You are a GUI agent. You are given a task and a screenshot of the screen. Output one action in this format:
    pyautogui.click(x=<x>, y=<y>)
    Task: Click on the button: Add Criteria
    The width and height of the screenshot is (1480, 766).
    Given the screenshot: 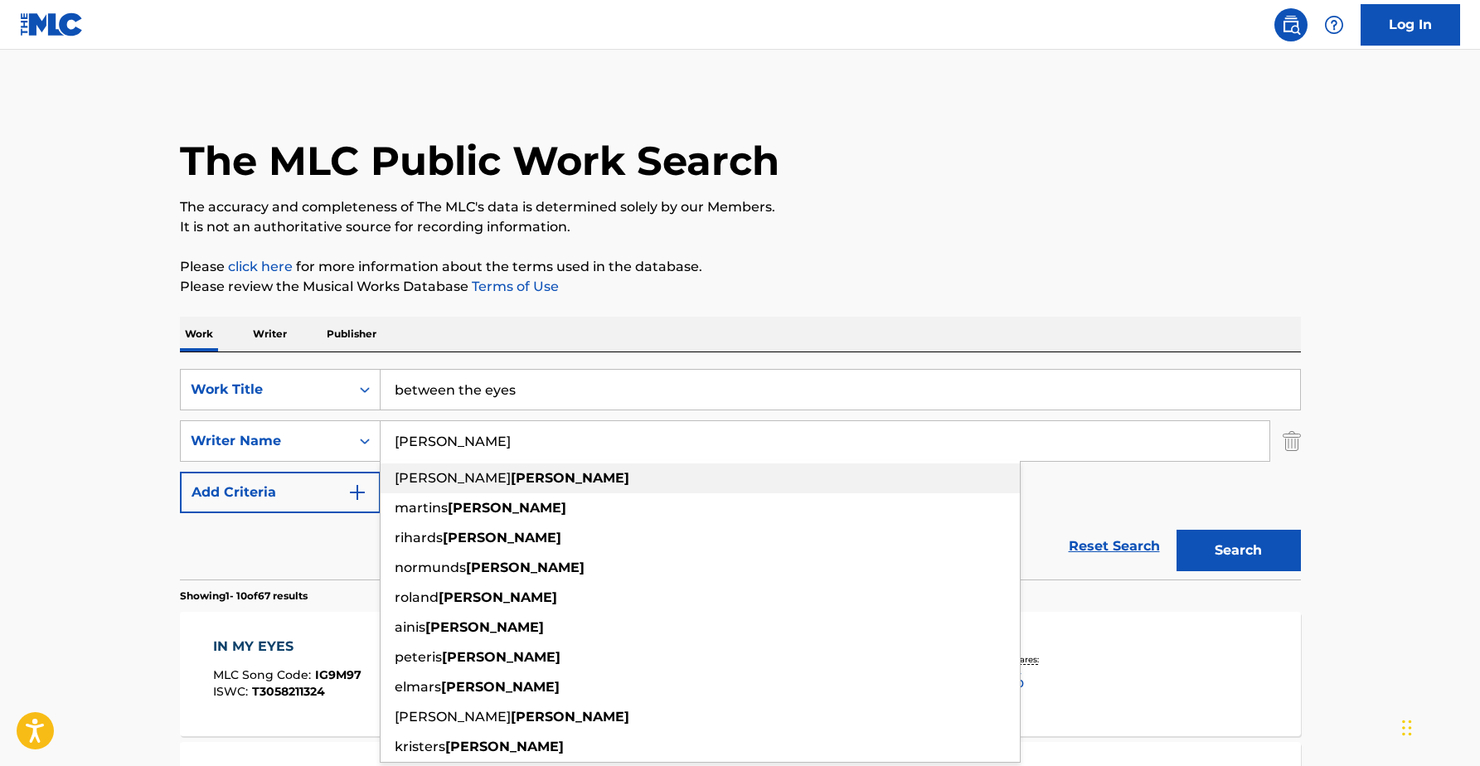 What is the action you would take?
    pyautogui.click(x=280, y=492)
    